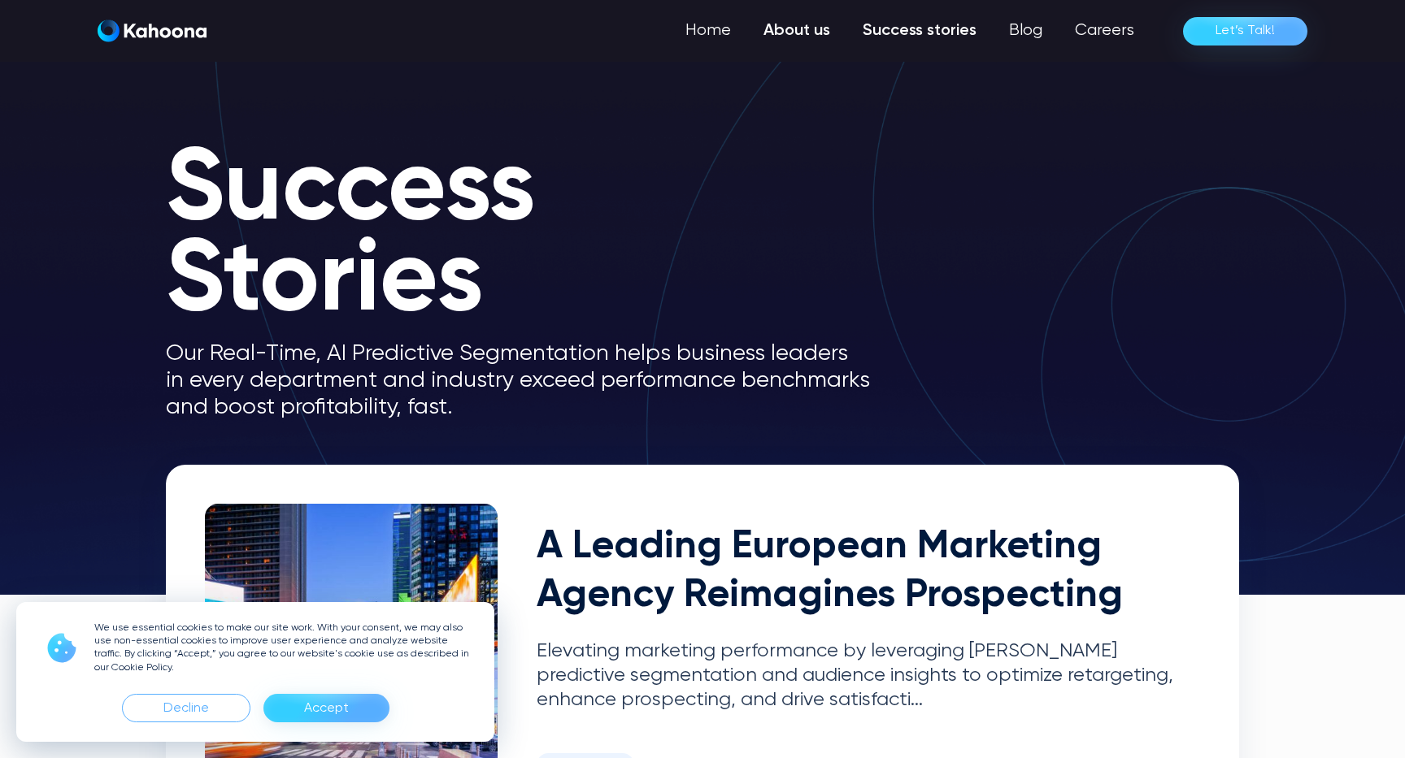  Describe the element at coordinates (532, 380) in the screenshot. I see `p: Our Real-Time, AI Predictive Segmentation helps business leaders in every department and industry...` at that location.